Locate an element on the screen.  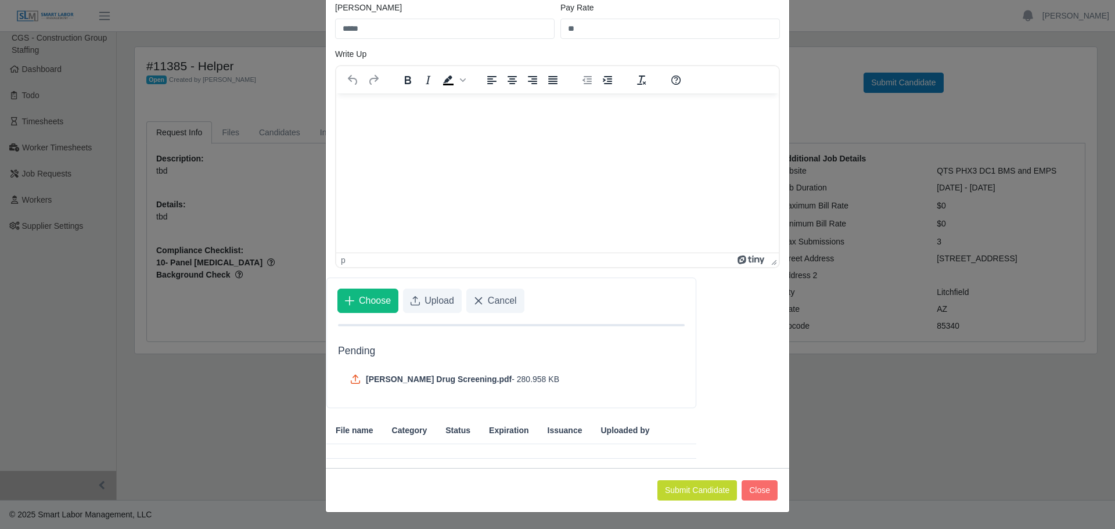
div: Press the Up and Down arrow keys to resize the editor. is located at coordinates (772, 260).